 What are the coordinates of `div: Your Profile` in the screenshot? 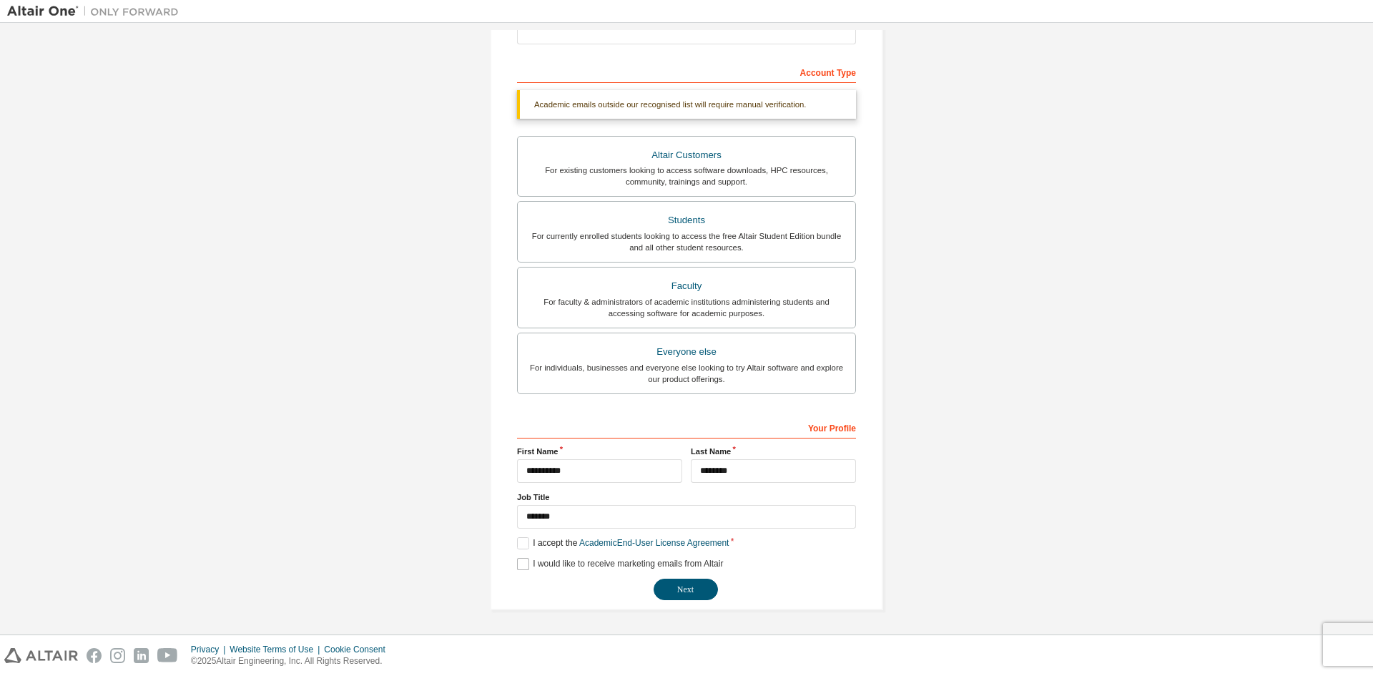 It's located at (686, 427).